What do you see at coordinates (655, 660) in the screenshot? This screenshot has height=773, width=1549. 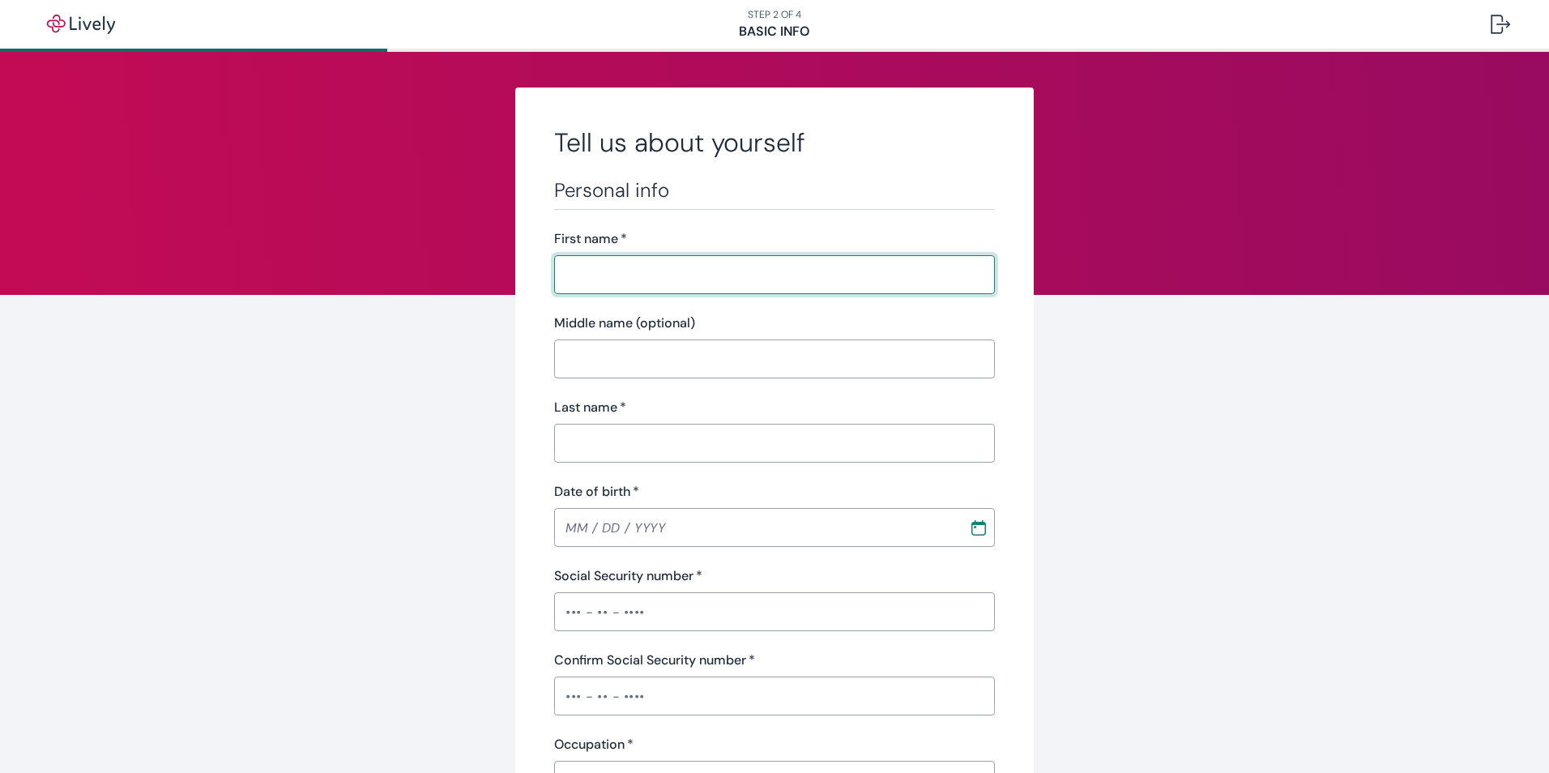 I see `label: Confirm Social Security number` at bounding box center [655, 660].